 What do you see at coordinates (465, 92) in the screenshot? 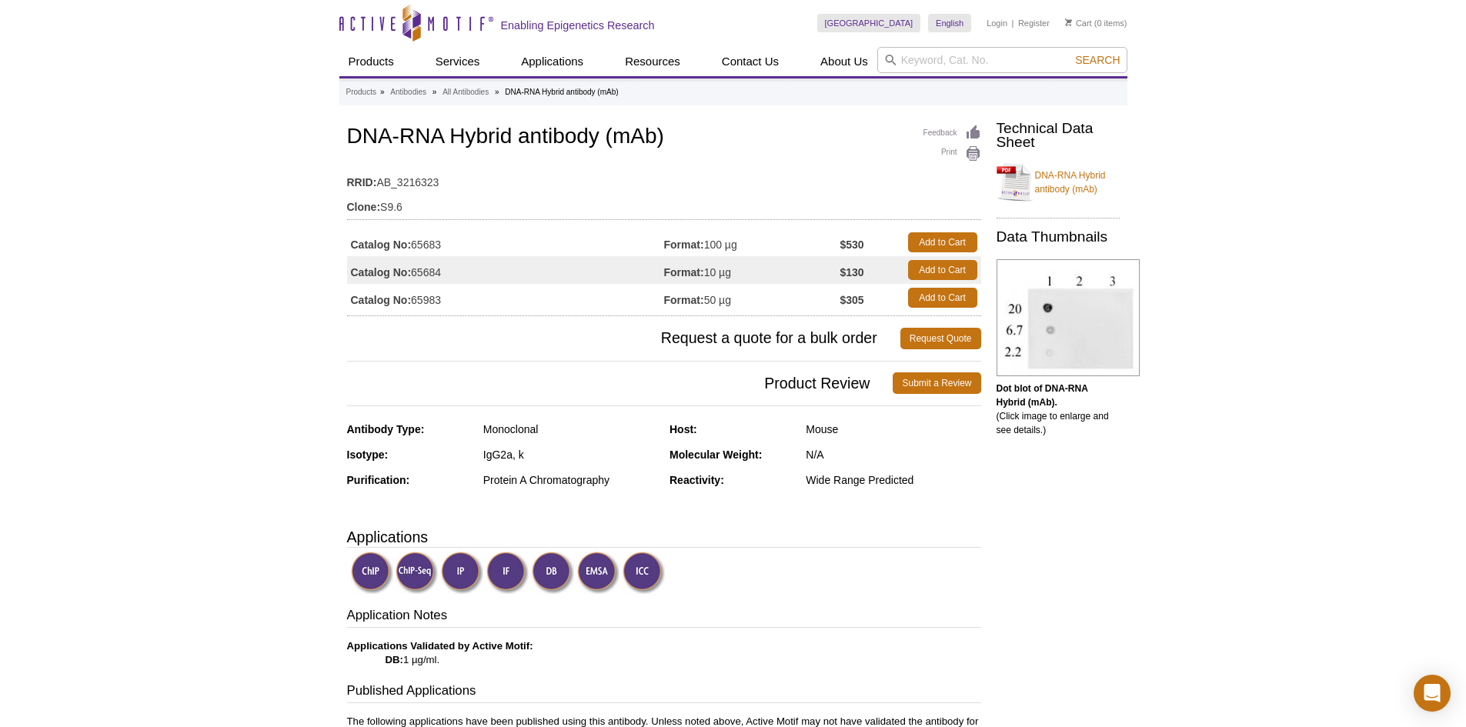
I see `a: All Antibodies` at bounding box center [465, 92].